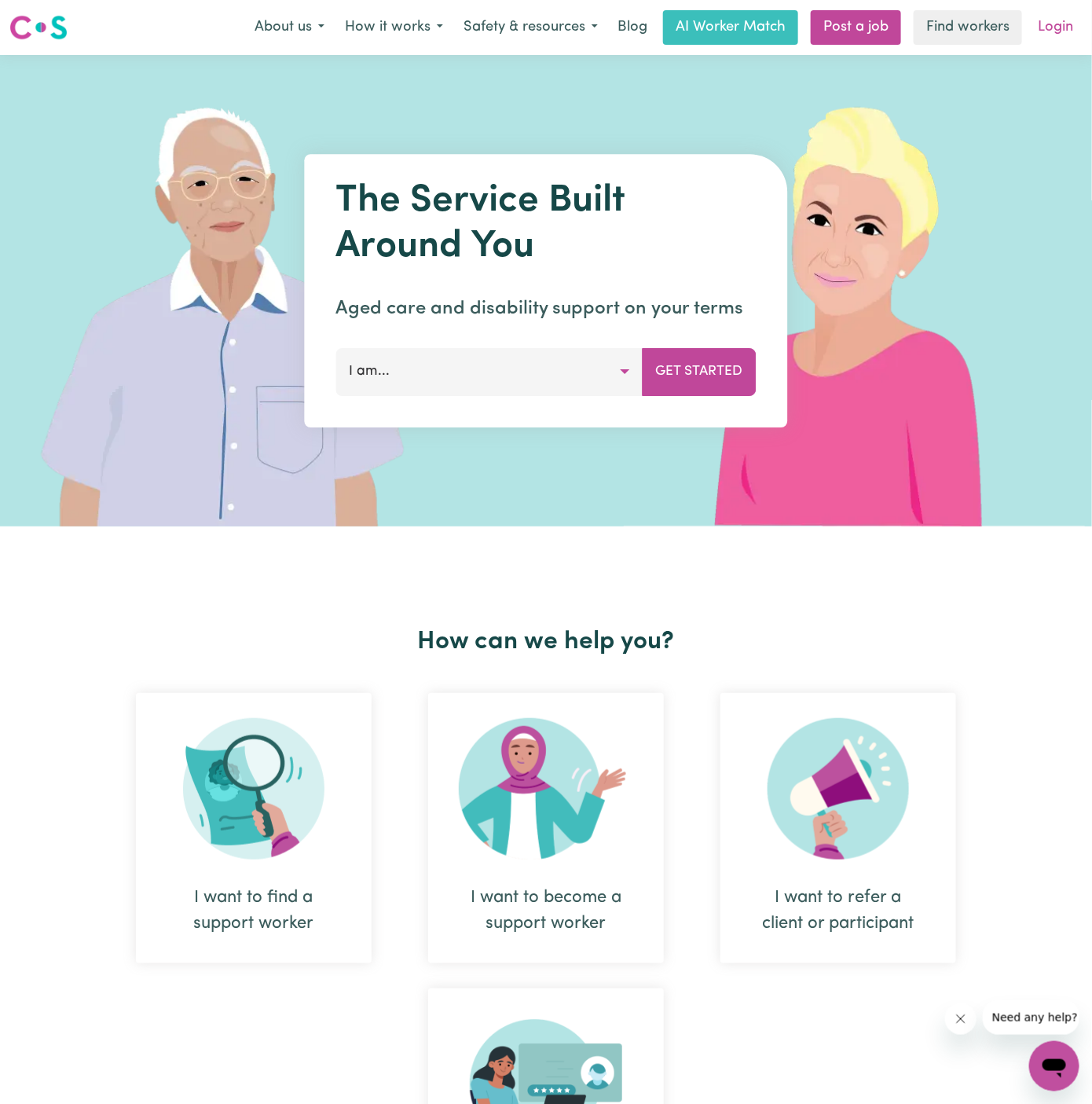 The image size is (1092, 1104). I want to click on button: Get Started, so click(699, 372).